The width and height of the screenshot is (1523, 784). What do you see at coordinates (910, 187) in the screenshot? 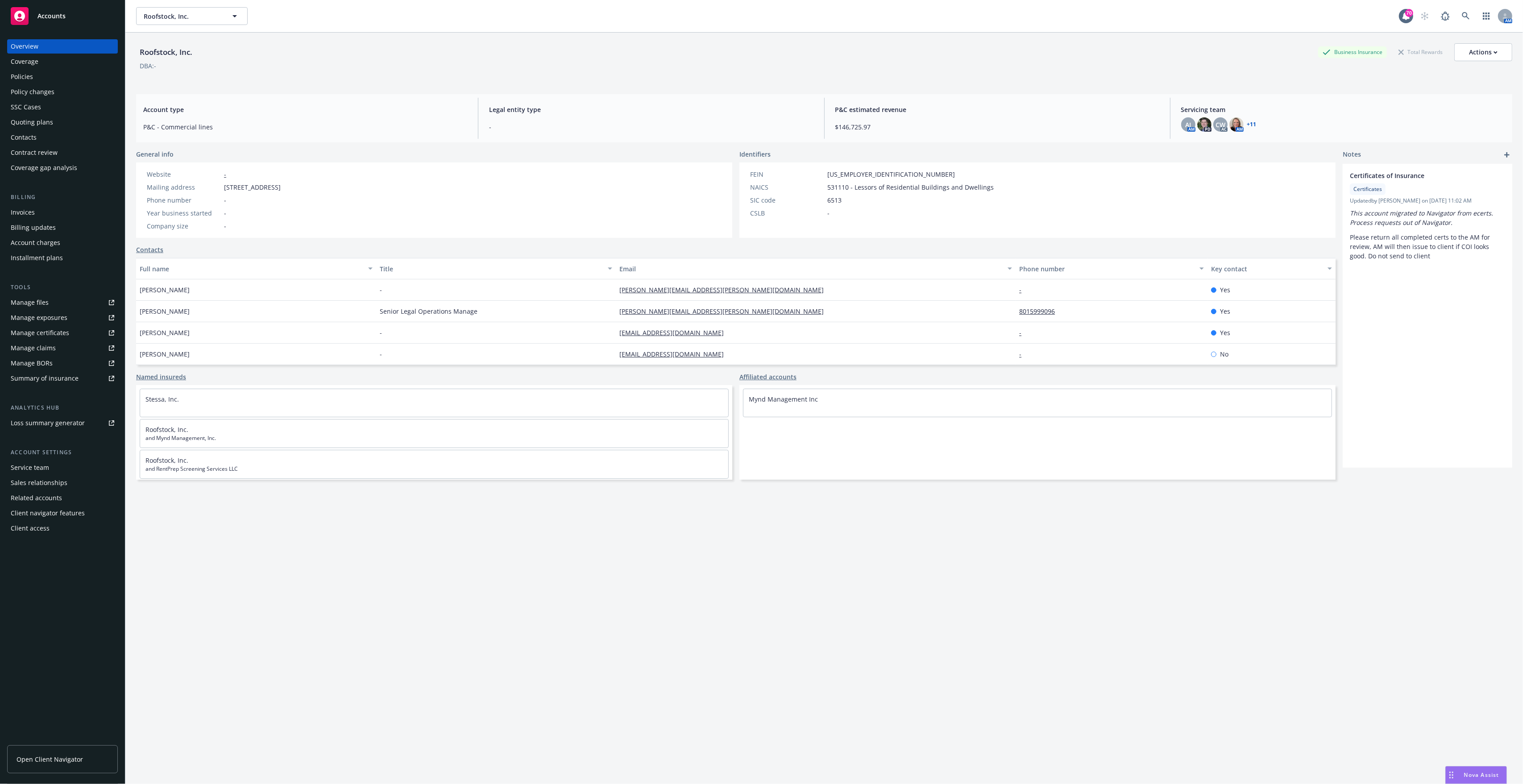
I see `span: 531110 - Lessors of Residential Buildings and Dwellings` at bounding box center [910, 187].